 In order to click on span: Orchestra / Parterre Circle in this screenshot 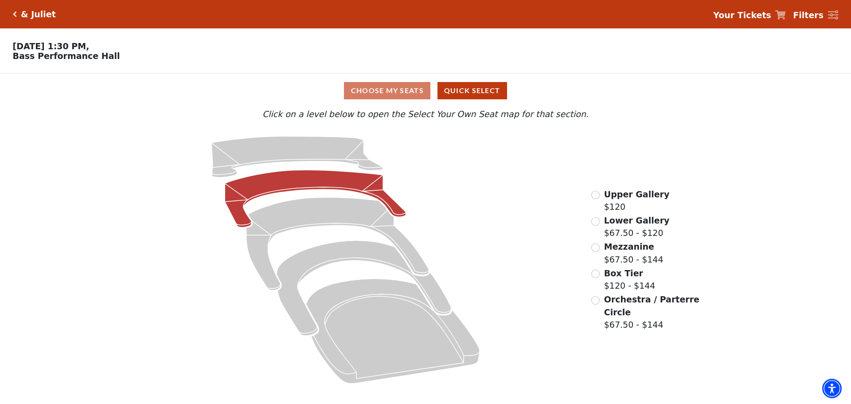, I will do `click(652, 305)`.